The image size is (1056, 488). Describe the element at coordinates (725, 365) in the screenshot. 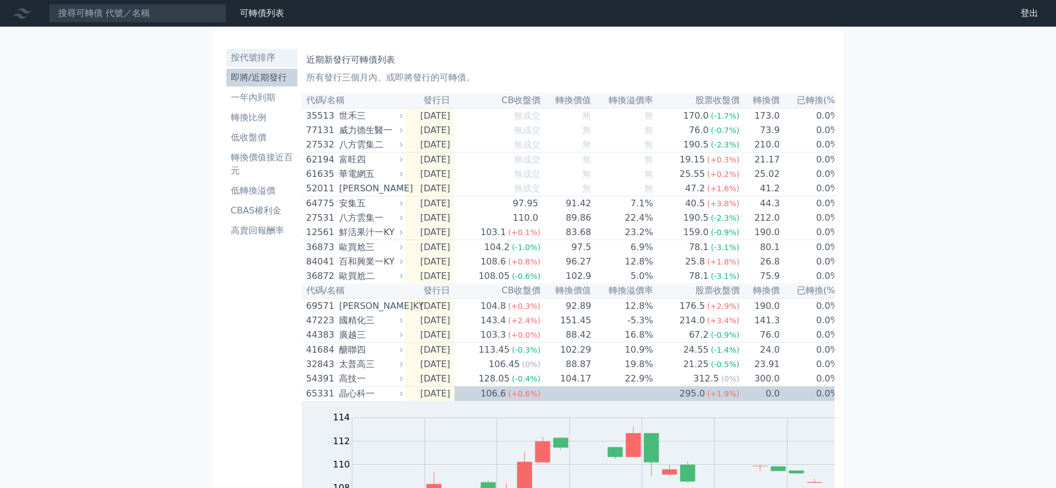

I see `span: (-0.5%)` at that location.